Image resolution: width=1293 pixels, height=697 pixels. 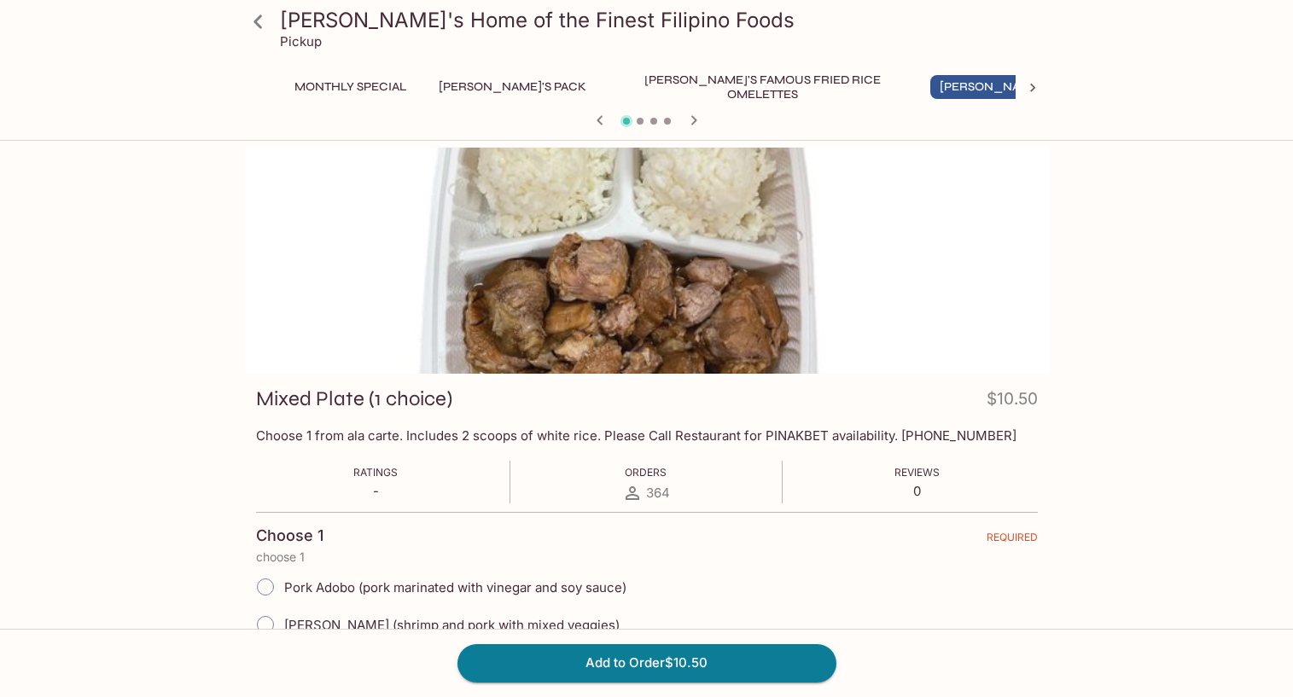 I want to click on span: Ratings, so click(x=376, y=472).